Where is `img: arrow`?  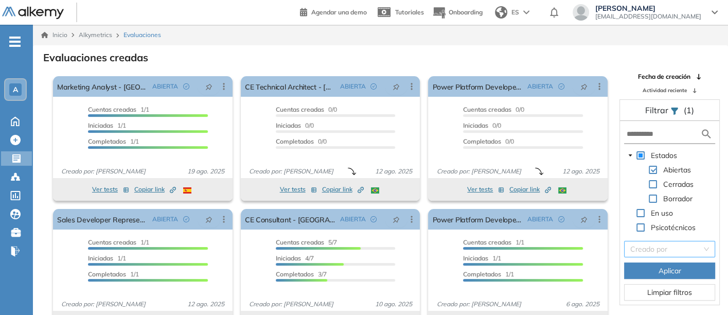
img: arrow is located at coordinates (526, 12).